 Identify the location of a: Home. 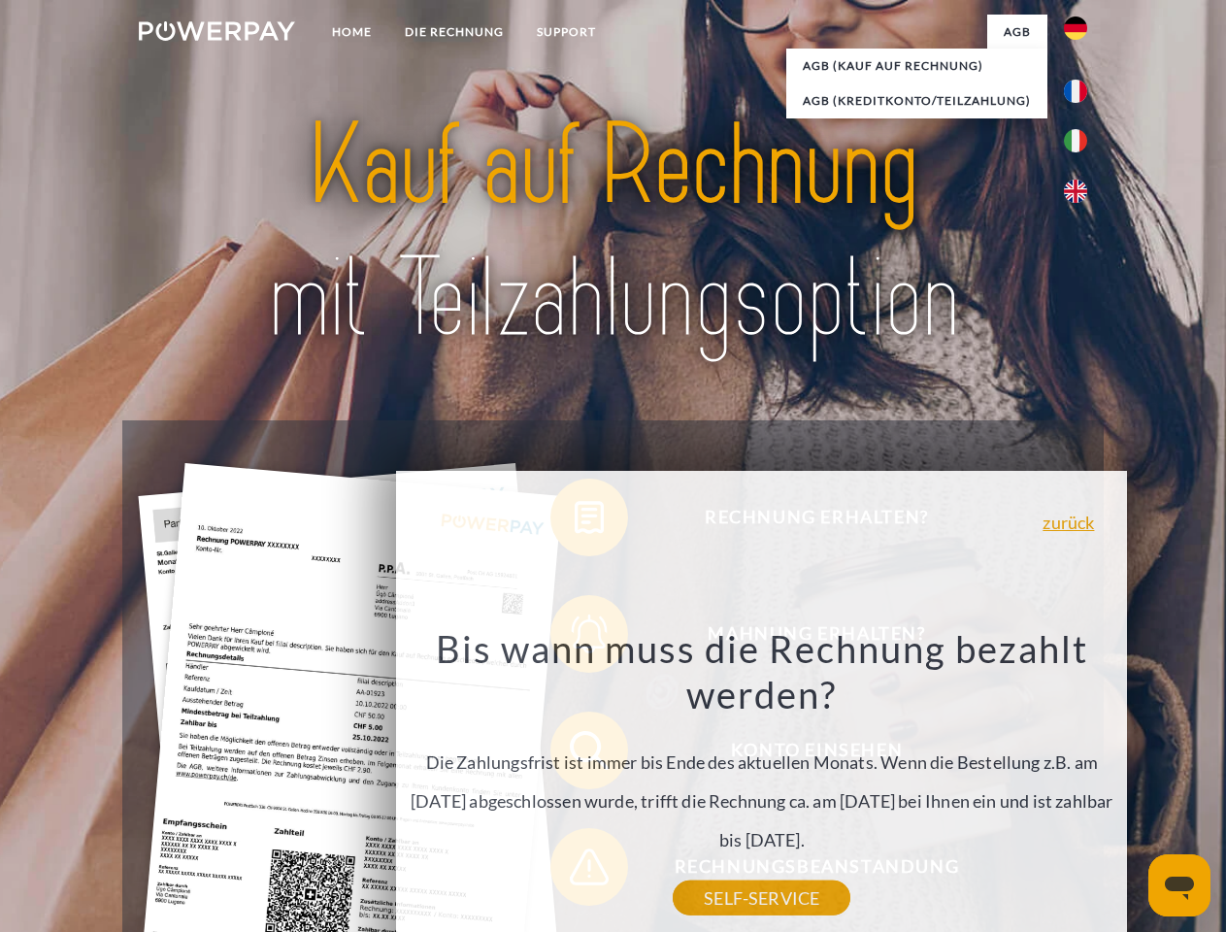
(351, 32).